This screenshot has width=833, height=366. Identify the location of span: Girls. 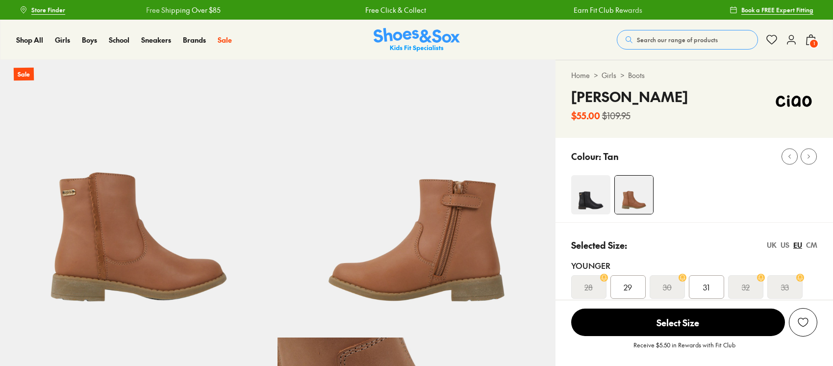
(62, 40).